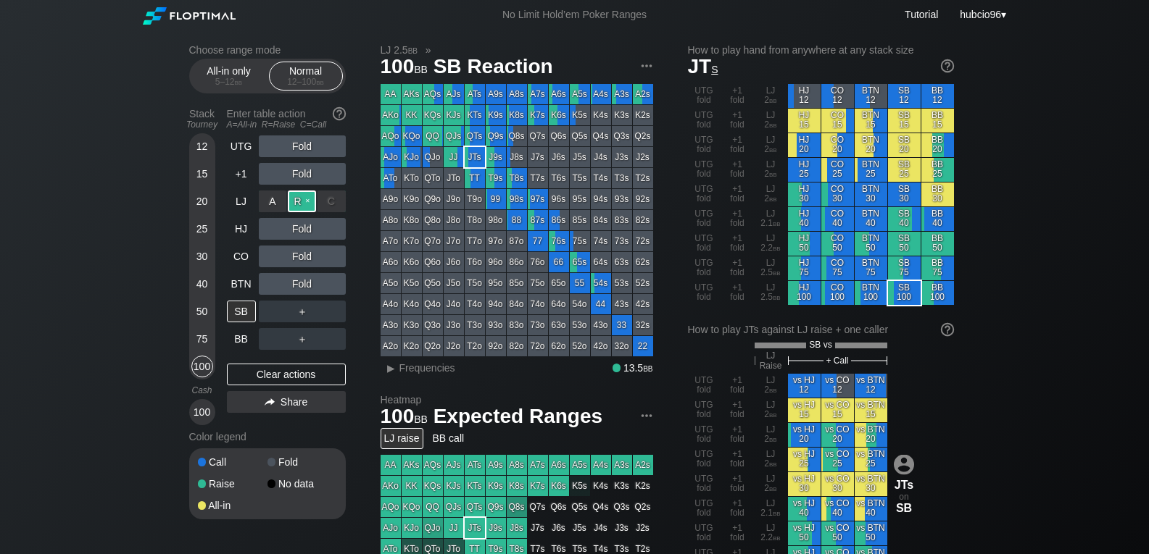 This screenshot has height=554, width=1149. Describe the element at coordinates (496, 115) in the screenshot. I see `div: K9s` at that location.